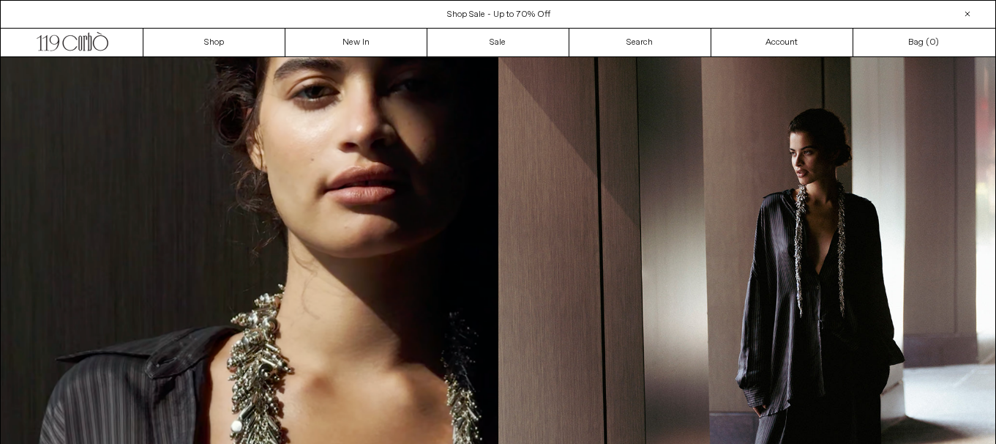 The image size is (996, 444). Describe the element at coordinates (498, 15) in the screenshot. I see `span: Shop Sale - Up to 70% Off` at that location.